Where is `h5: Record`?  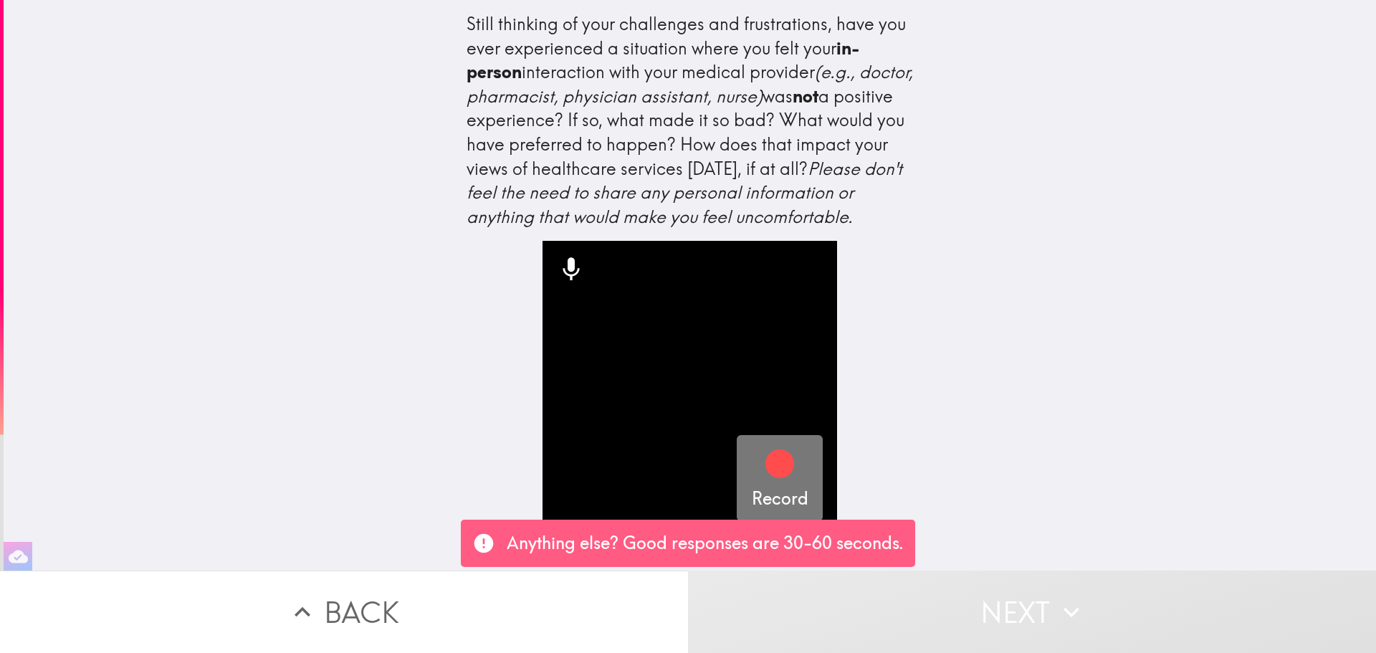 h5: Record is located at coordinates (779, 499).